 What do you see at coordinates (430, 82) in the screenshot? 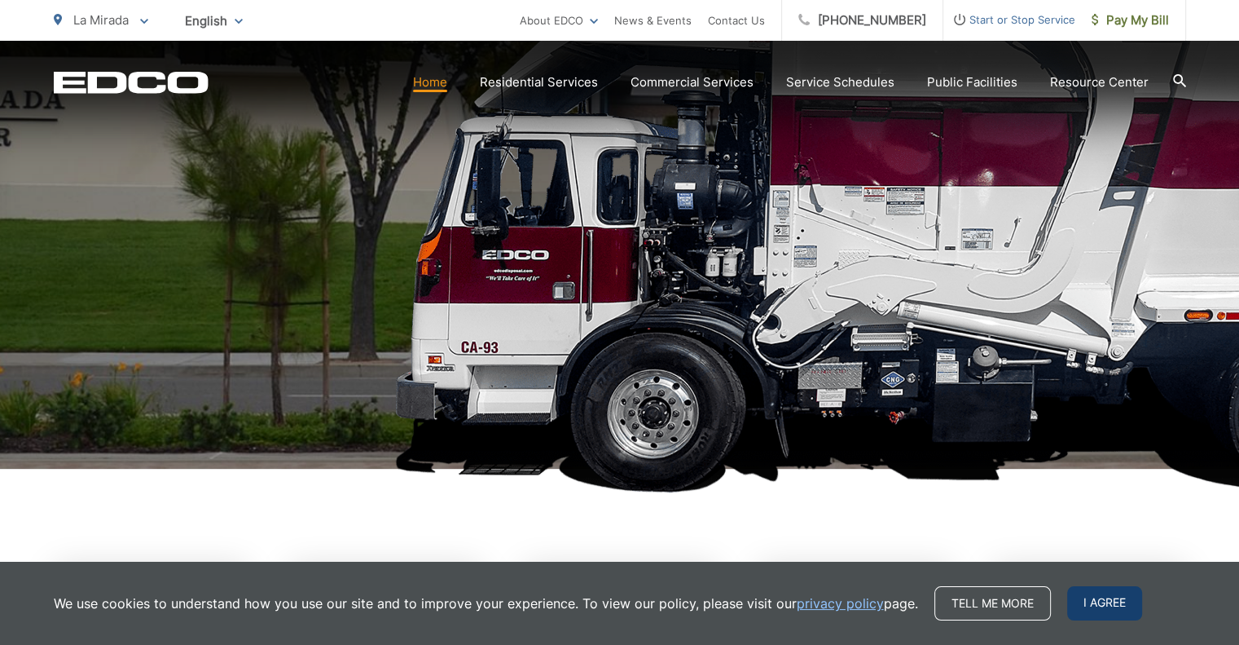
I see `a: Home` at bounding box center [430, 82].